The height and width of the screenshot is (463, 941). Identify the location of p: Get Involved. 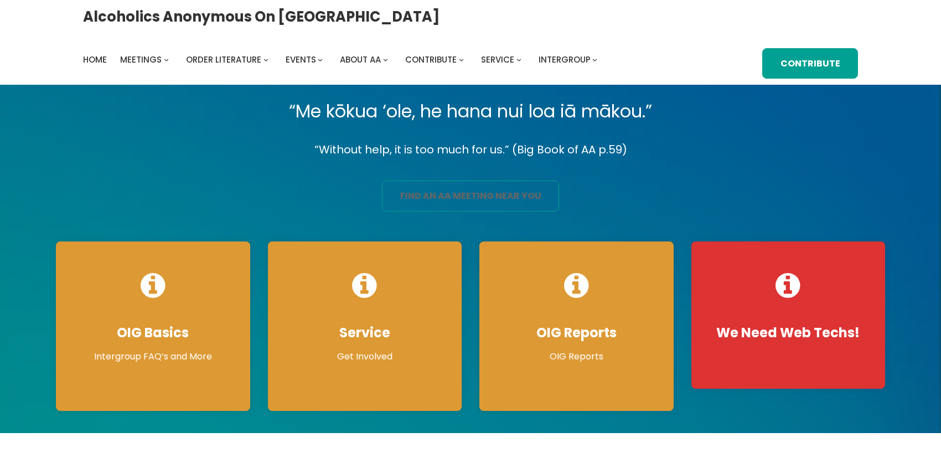
(365, 357).